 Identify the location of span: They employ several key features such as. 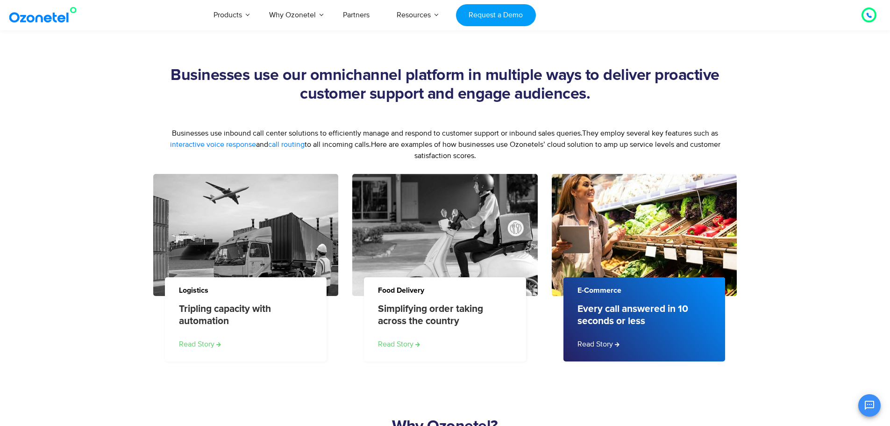
(650, 133).